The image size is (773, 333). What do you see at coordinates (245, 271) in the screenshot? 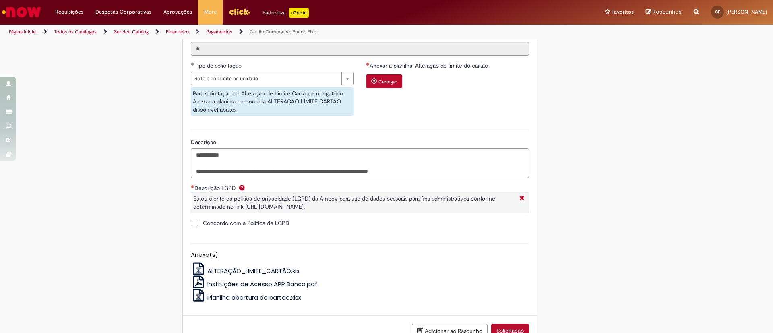
I see `a: ALTERAÇÃO_LIMITE_CARTÃO.xls` at bounding box center [245, 271].